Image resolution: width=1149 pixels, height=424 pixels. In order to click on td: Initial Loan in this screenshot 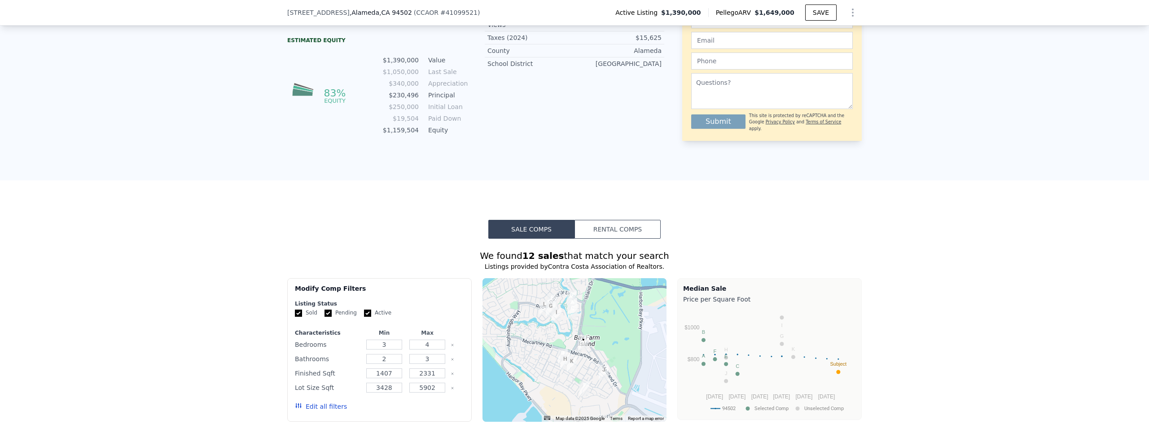, I will do `click(447, 107)`.